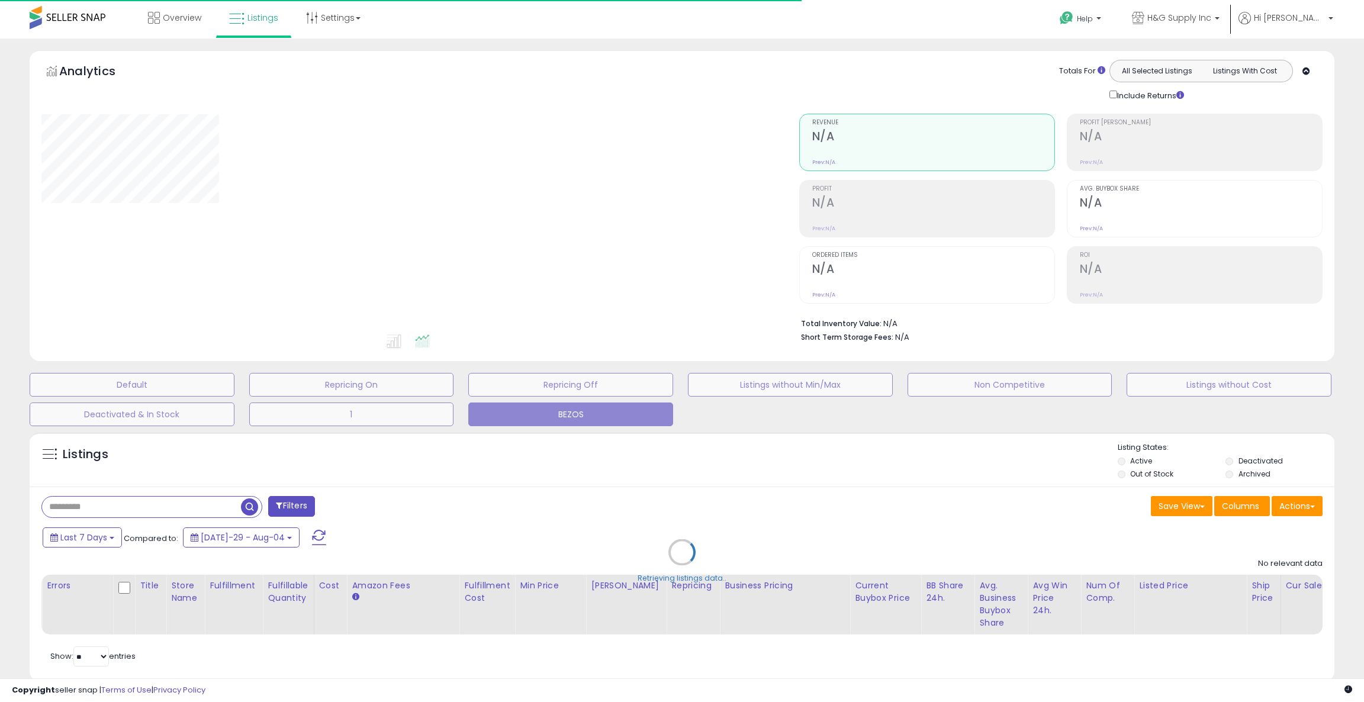  I want to click on span: Ordered Items, so click(933, 255).